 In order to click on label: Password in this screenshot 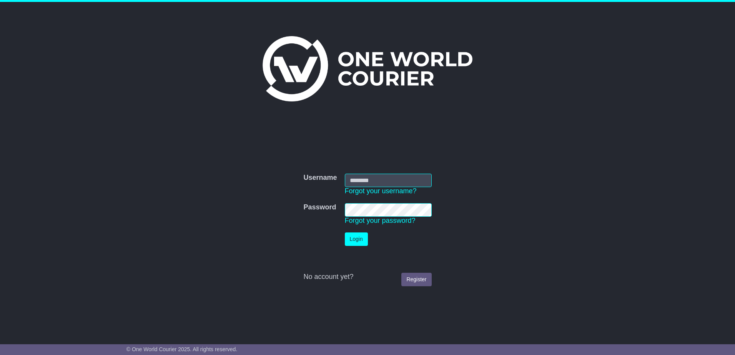, I will do `click(319, 207)`.